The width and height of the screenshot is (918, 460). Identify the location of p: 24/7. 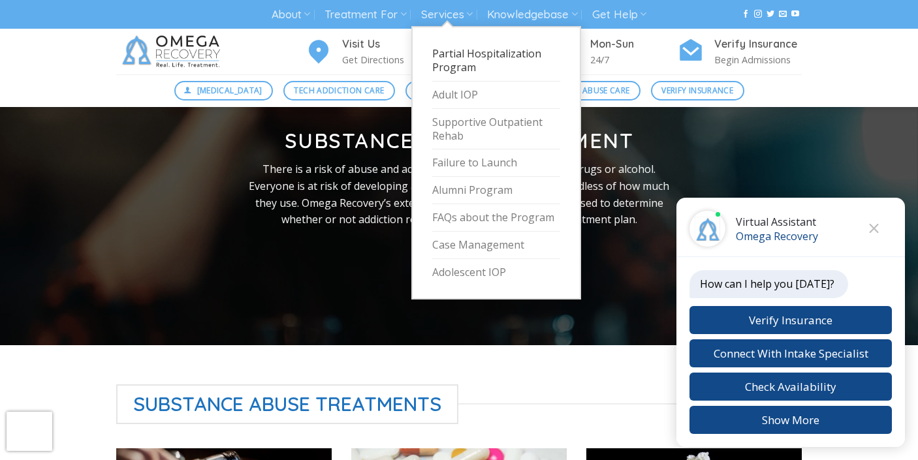
(634, 59).